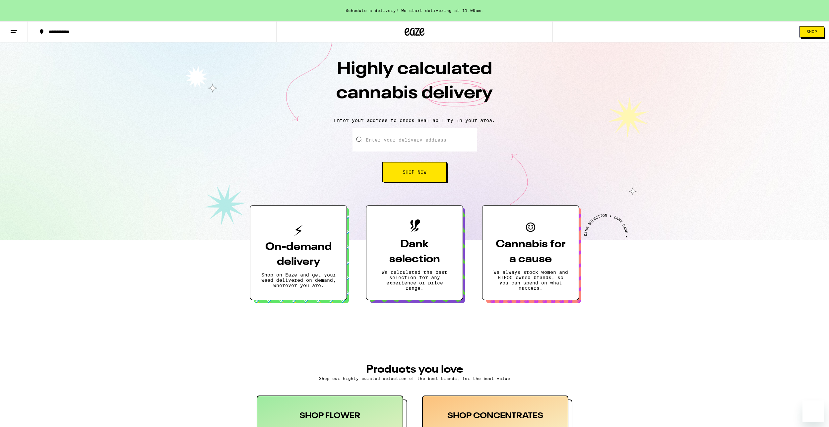 The image size is (829, 427). I want to click on h3: On-demand delivery, so click(298, 255).